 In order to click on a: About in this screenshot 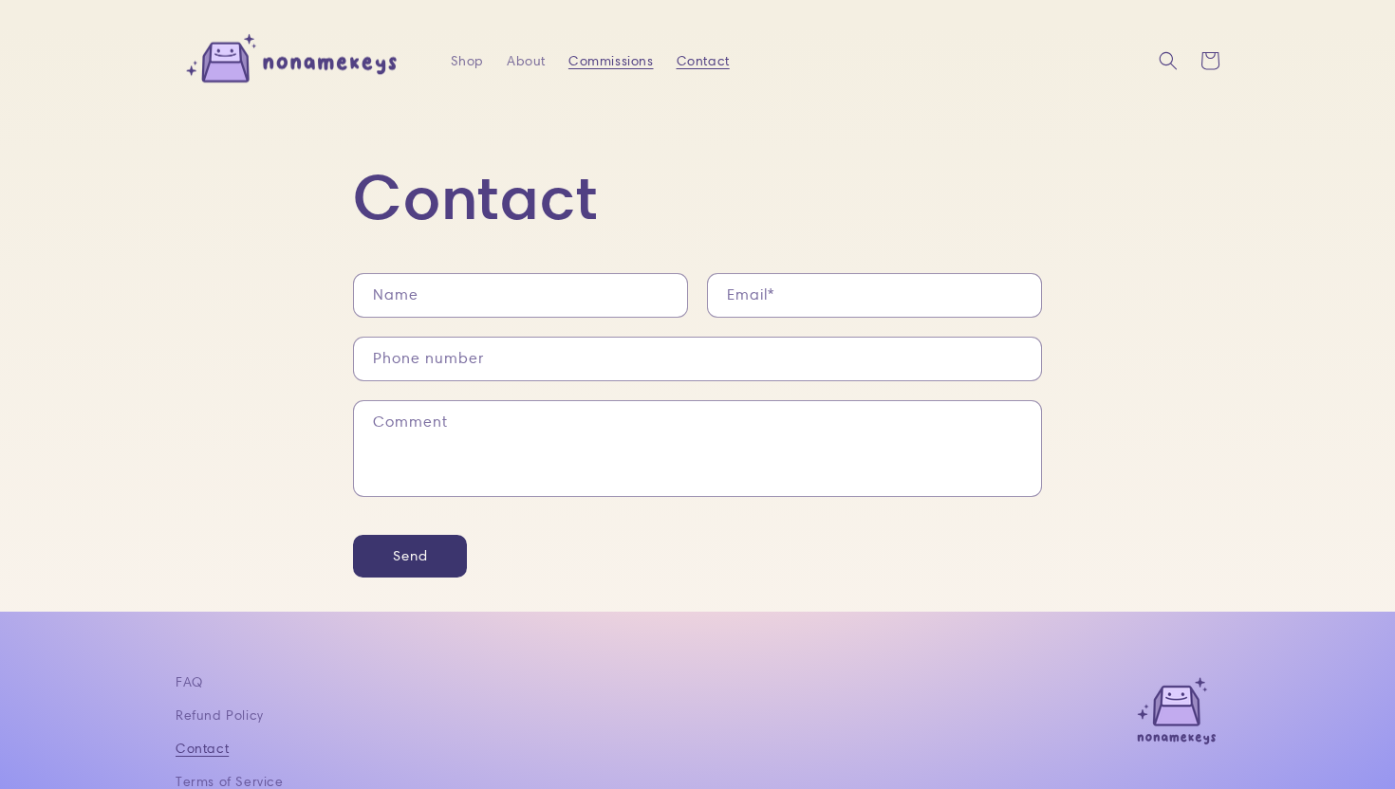, I will do `click(526, 61)`.